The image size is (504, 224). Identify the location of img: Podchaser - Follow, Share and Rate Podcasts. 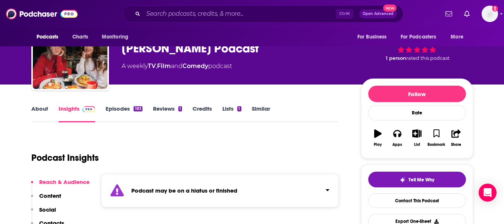
(42, 14).